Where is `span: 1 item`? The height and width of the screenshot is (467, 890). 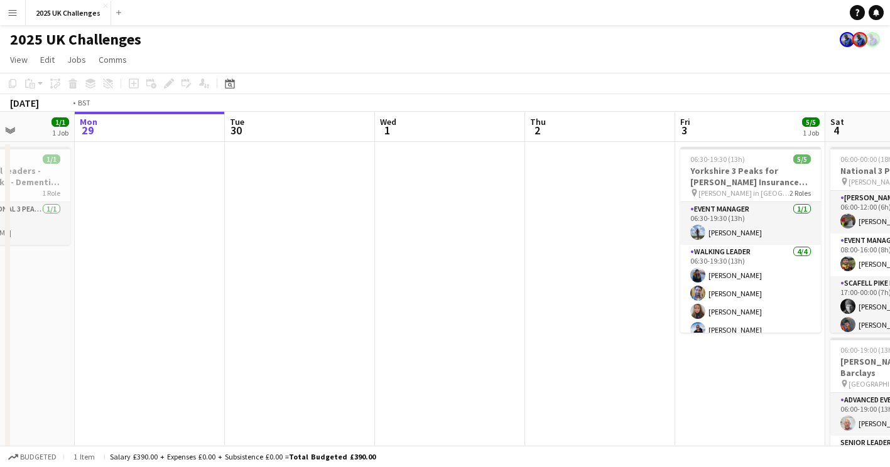 span: 1 item is located at coordinates (84, 457).